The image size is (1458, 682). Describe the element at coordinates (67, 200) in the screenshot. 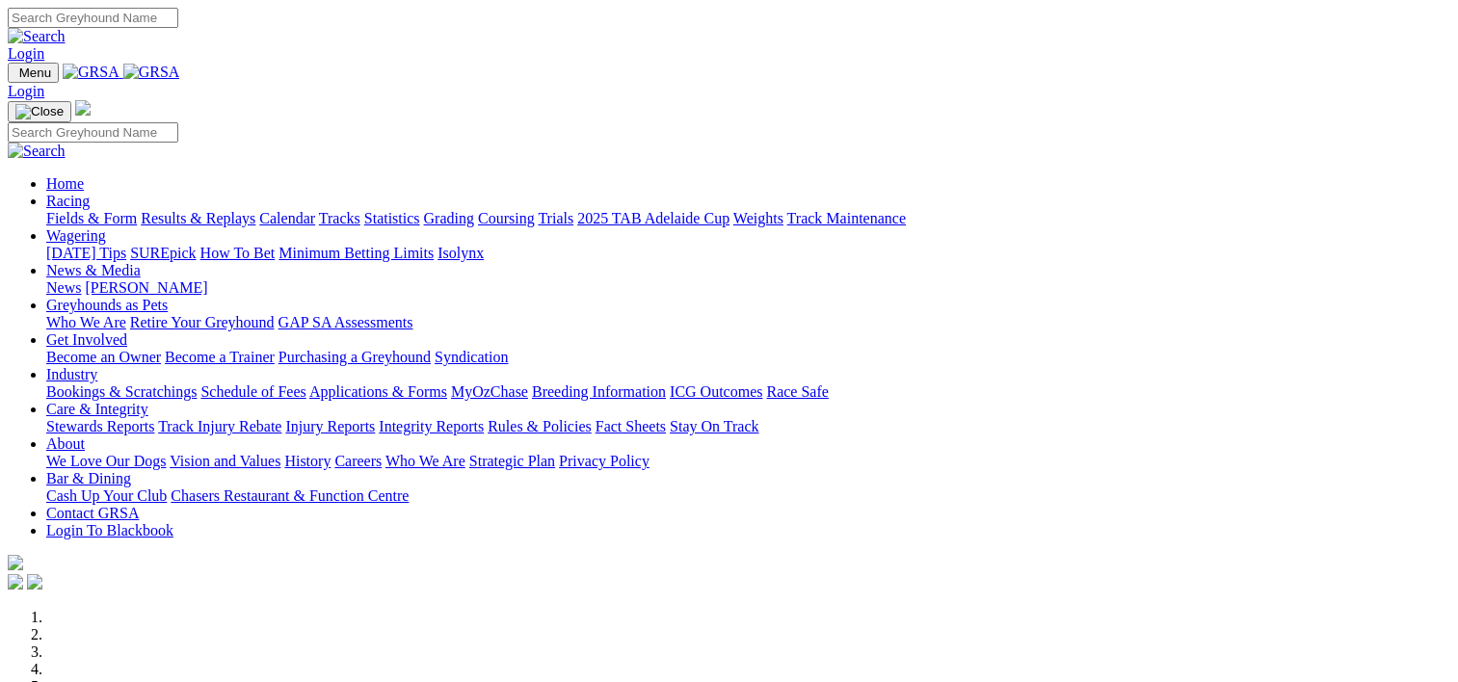

I see `a: Racing` at that location.